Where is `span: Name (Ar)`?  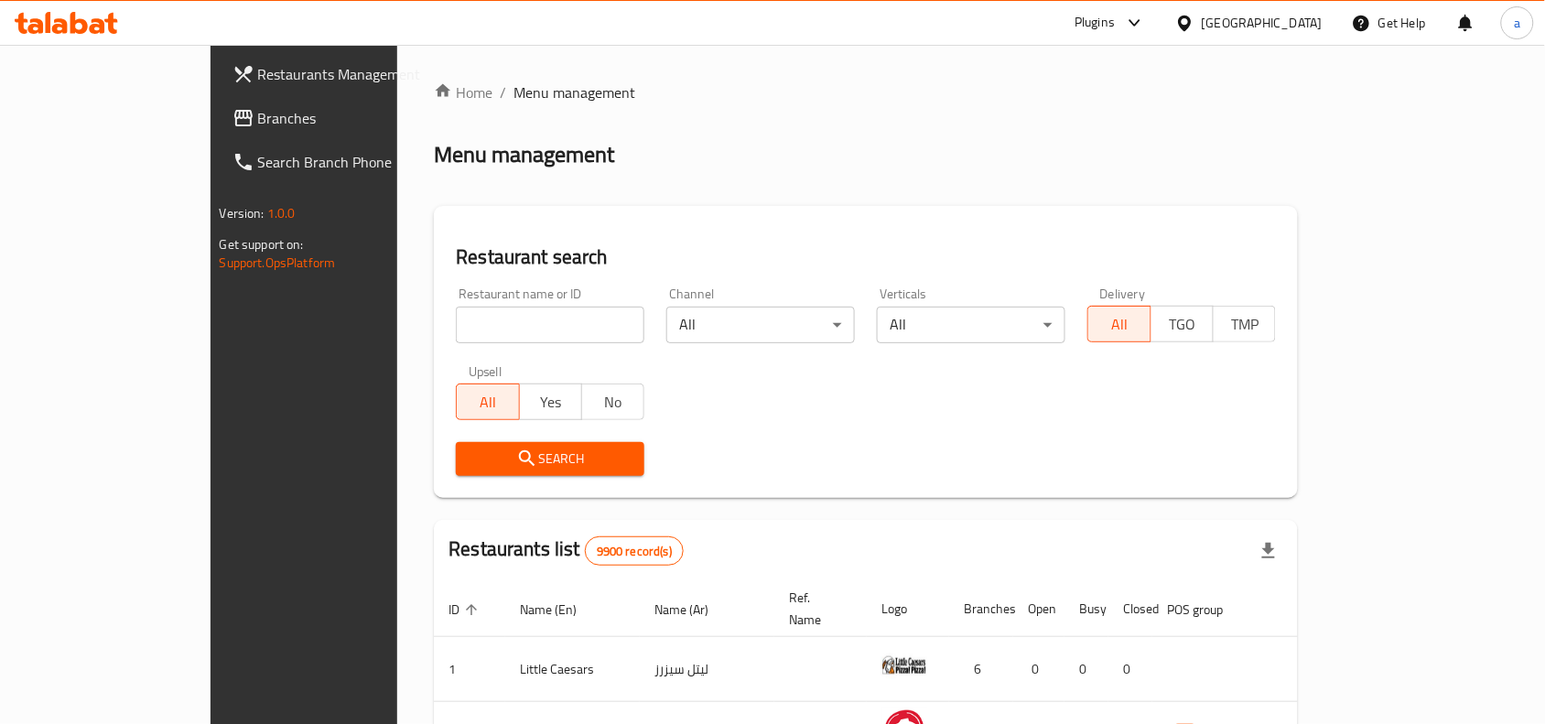 span: Name (Ar) is located at coordinates (693, 610).